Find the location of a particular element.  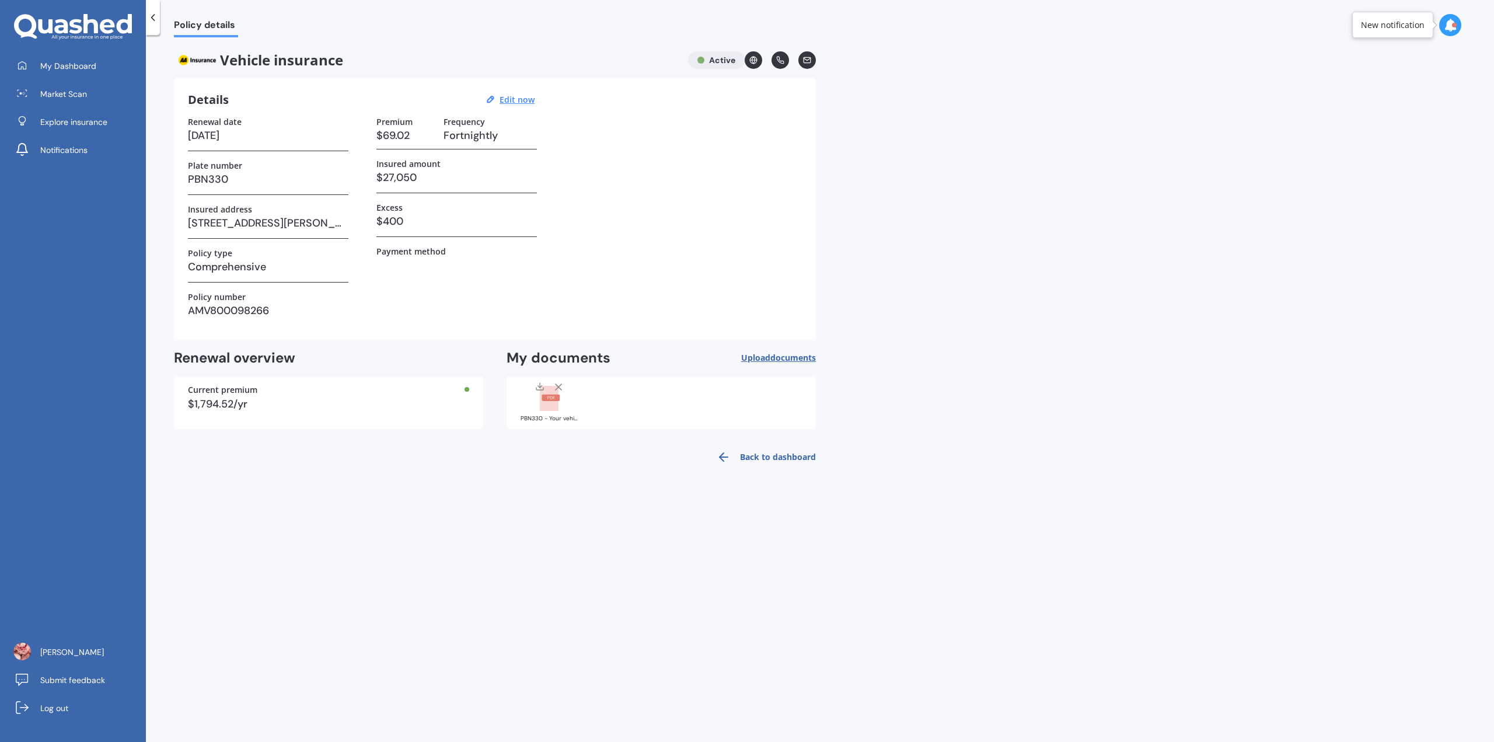

a: Back to dashboard is located at coordinates (763, 457).